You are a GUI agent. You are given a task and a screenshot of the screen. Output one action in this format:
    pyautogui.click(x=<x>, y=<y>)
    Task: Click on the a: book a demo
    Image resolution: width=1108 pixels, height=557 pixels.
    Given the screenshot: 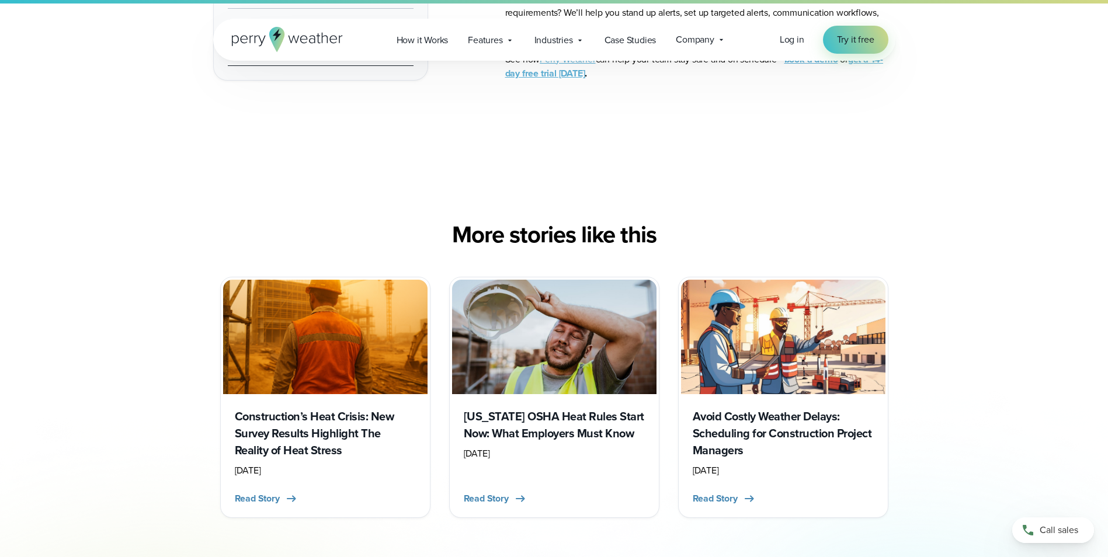 What is the action you would take?
    pyautogui.click(x=812, y=59)
    